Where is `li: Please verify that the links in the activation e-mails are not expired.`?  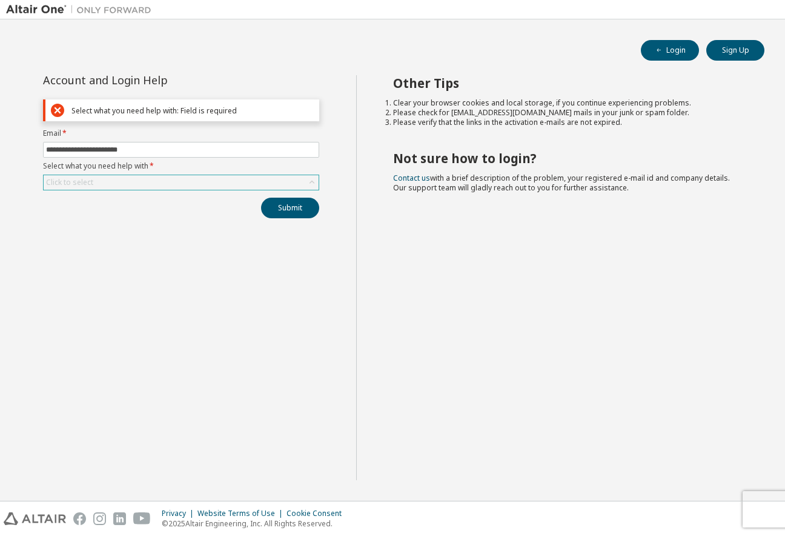 li: Please verify that the links in the activation e-mails are not expired. is located at coordinates (568, 122).